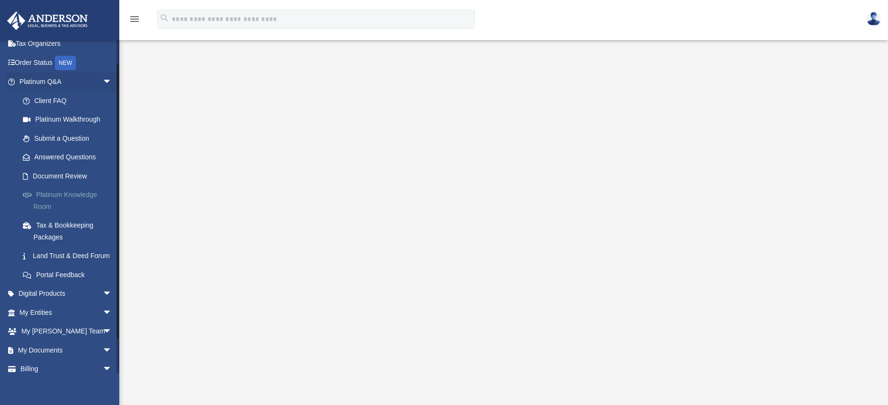 Image resolution: width=888 pixels, height=405 pixels. What do you see at coordinates (67, 120) in the screenshot?
I see `a: Platinum Walkthrough` at bounding box center [67, 120].